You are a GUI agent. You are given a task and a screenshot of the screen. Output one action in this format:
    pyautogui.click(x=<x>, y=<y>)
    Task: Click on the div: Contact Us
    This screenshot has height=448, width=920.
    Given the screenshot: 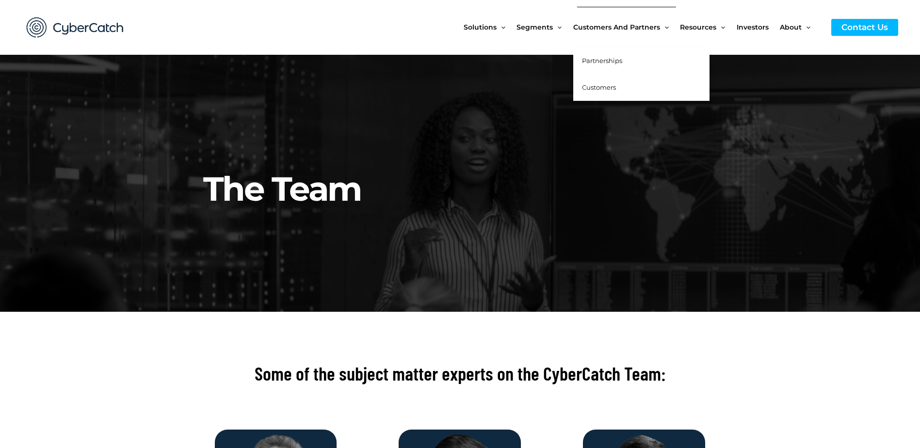 What is the action you would take?
    pyautogui.click(x=865, y=27)
    